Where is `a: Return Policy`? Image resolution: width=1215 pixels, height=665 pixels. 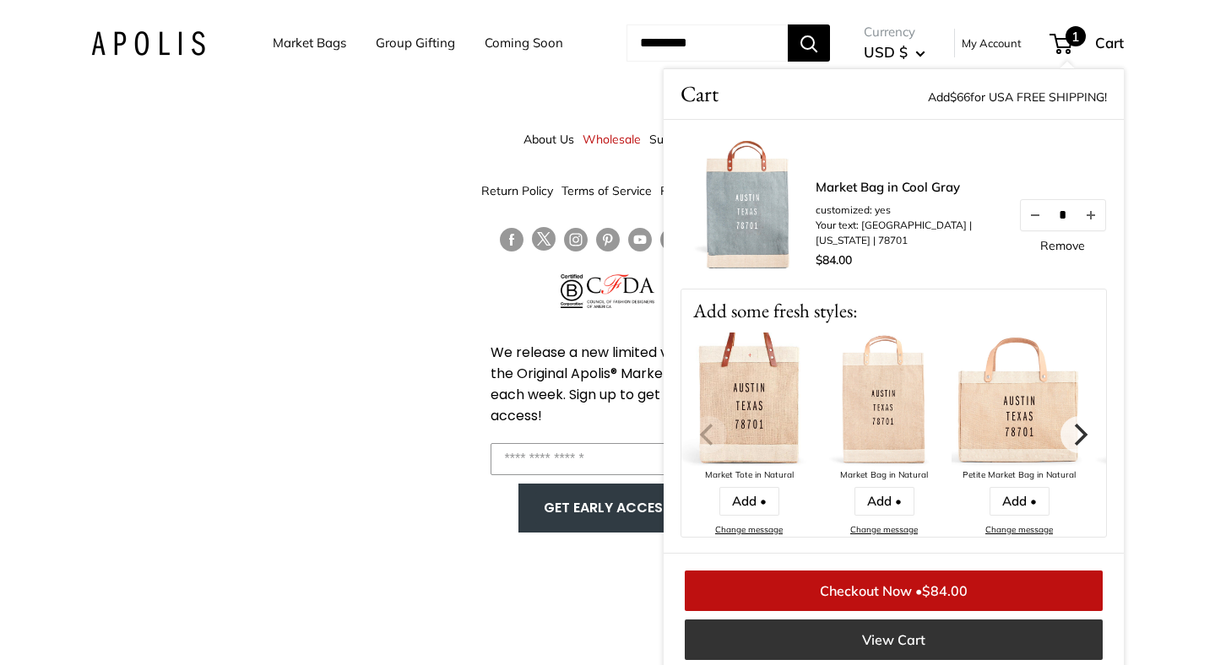
a: Return Policy is located at coordinates (517, 191).